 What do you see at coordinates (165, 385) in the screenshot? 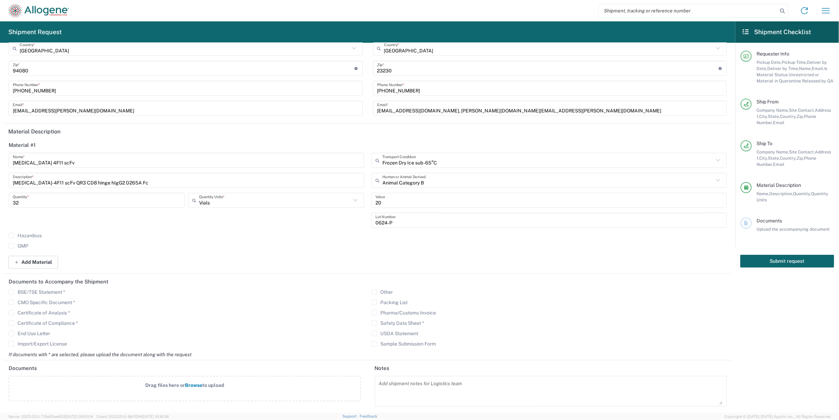
I see `span: Drag files here or` at bounding box center [165, 385].